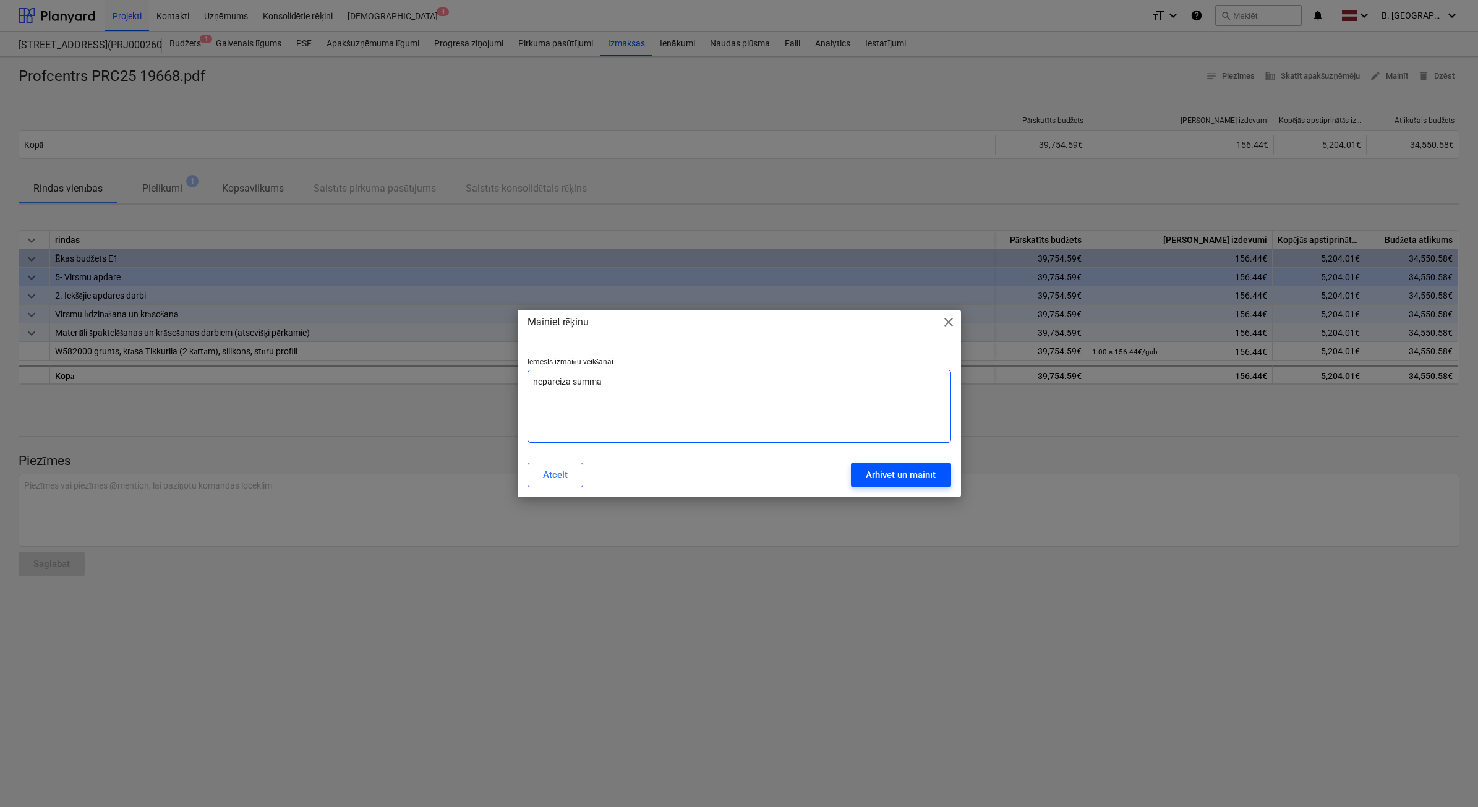 The height and width of the screenshot is (807, 1478). I want to click on span: close, so click(949, 322).